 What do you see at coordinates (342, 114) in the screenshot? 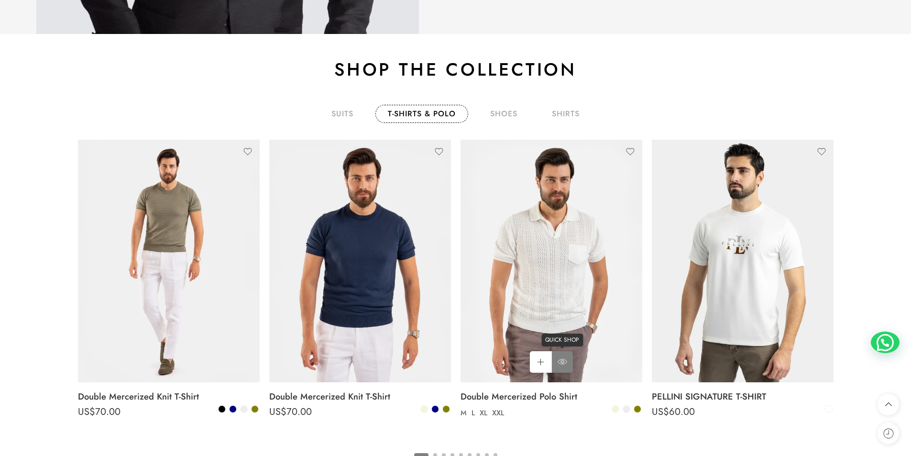
I see `a: Suits` at bounding box center [342, 114].